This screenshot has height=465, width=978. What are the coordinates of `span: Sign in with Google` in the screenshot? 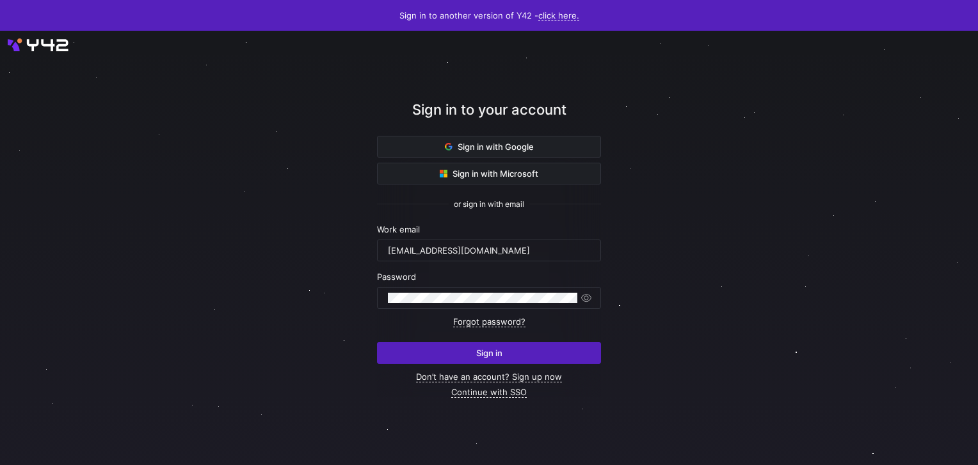 It's located at (489, 147).